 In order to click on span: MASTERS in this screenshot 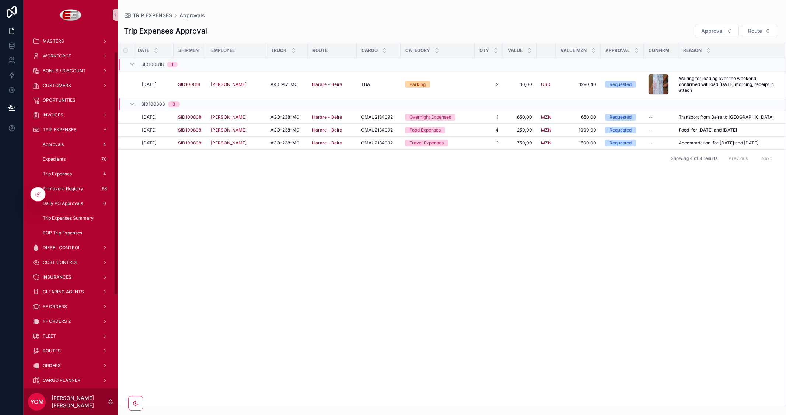, I will do `click(53, 41)`.